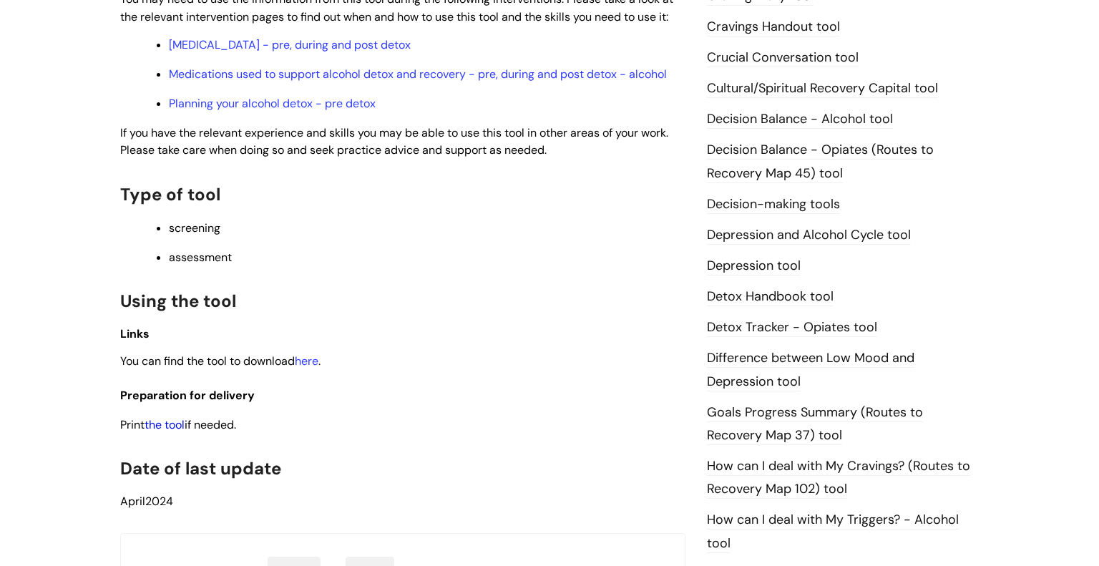 The height and width of the screenshot is (566, 1099). What do you see at coordinates (792, 328) in the screenshot?
I see `a: Detox Tracker - Opiates tool` at bounding box center [792, 328].